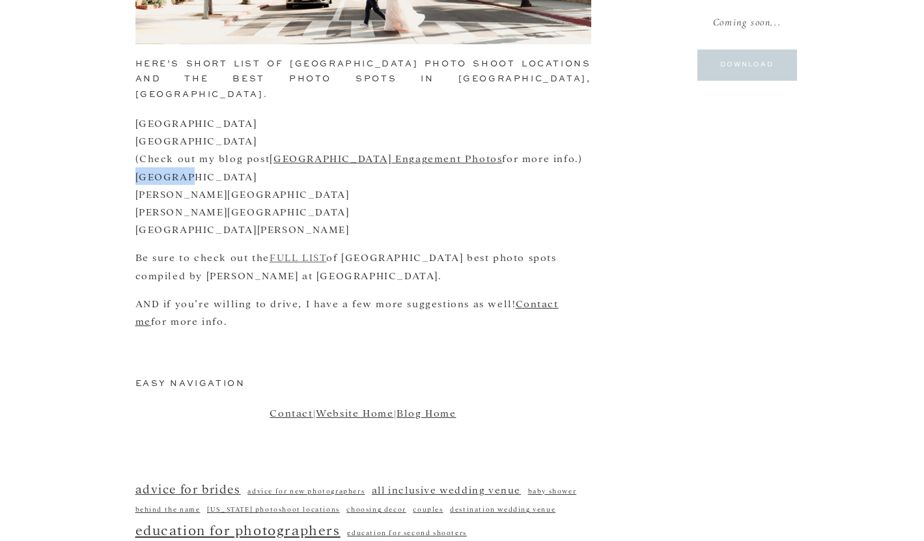 The width and height of the screenshot is (924, 541). I want to click on a: California photoshoot locations (1 item), so click(274, 509).